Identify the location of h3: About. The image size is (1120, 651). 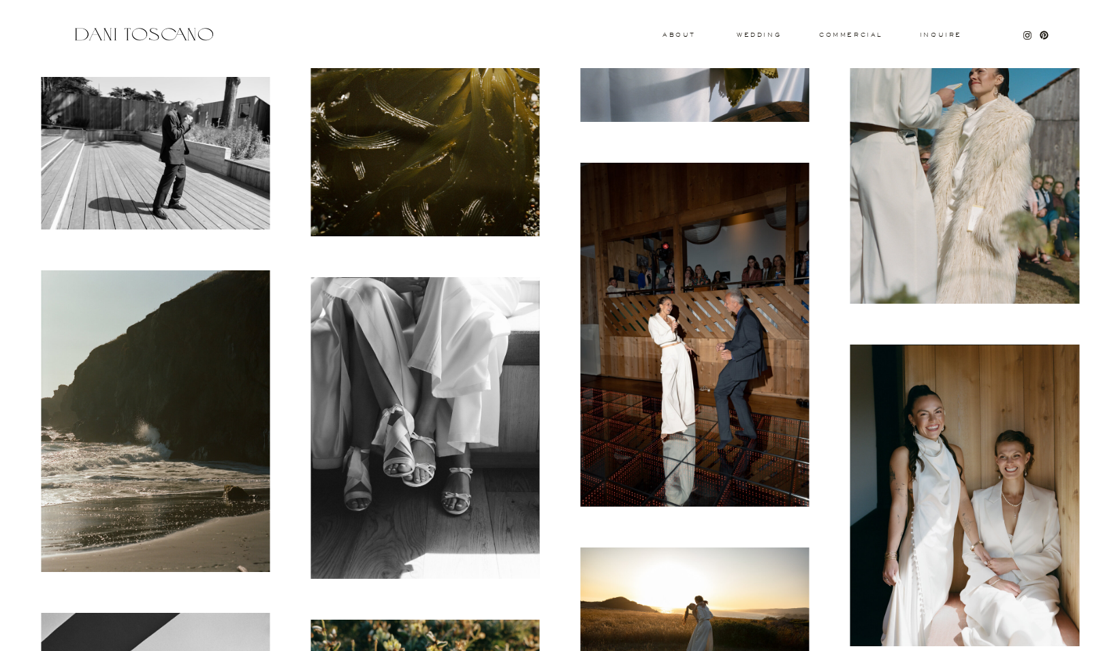
(678, 34).